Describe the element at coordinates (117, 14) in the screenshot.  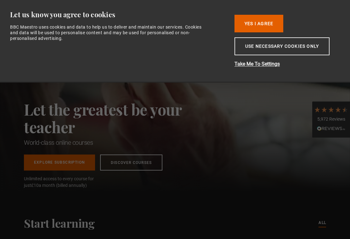
I see `div: Let us know you agree to cookies` at that location.